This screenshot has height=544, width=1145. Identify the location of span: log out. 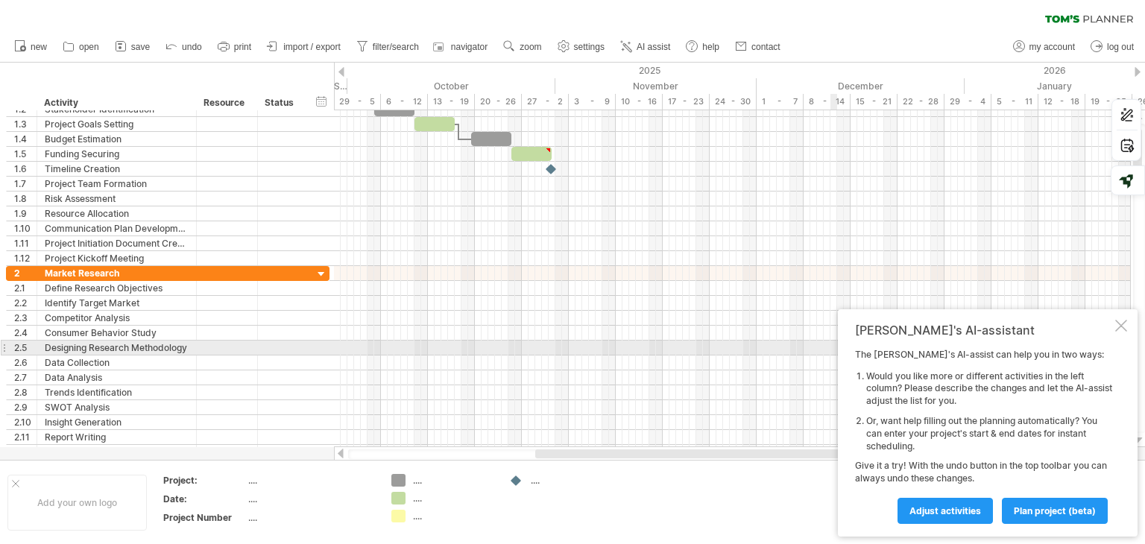
(1120, 47).